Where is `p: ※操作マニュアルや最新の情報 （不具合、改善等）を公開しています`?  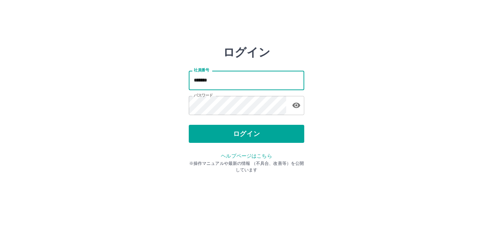
p: ※操作マニュアルや最新の情報 （不具合、改善等）を公開しています is located at coordinates (247, 167).